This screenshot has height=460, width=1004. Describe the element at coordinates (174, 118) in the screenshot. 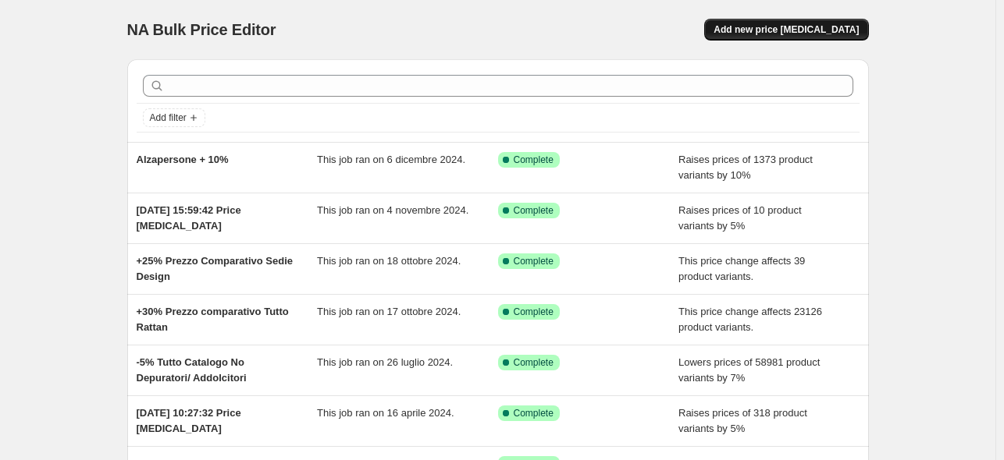

I see `button: Add filter` at that location.